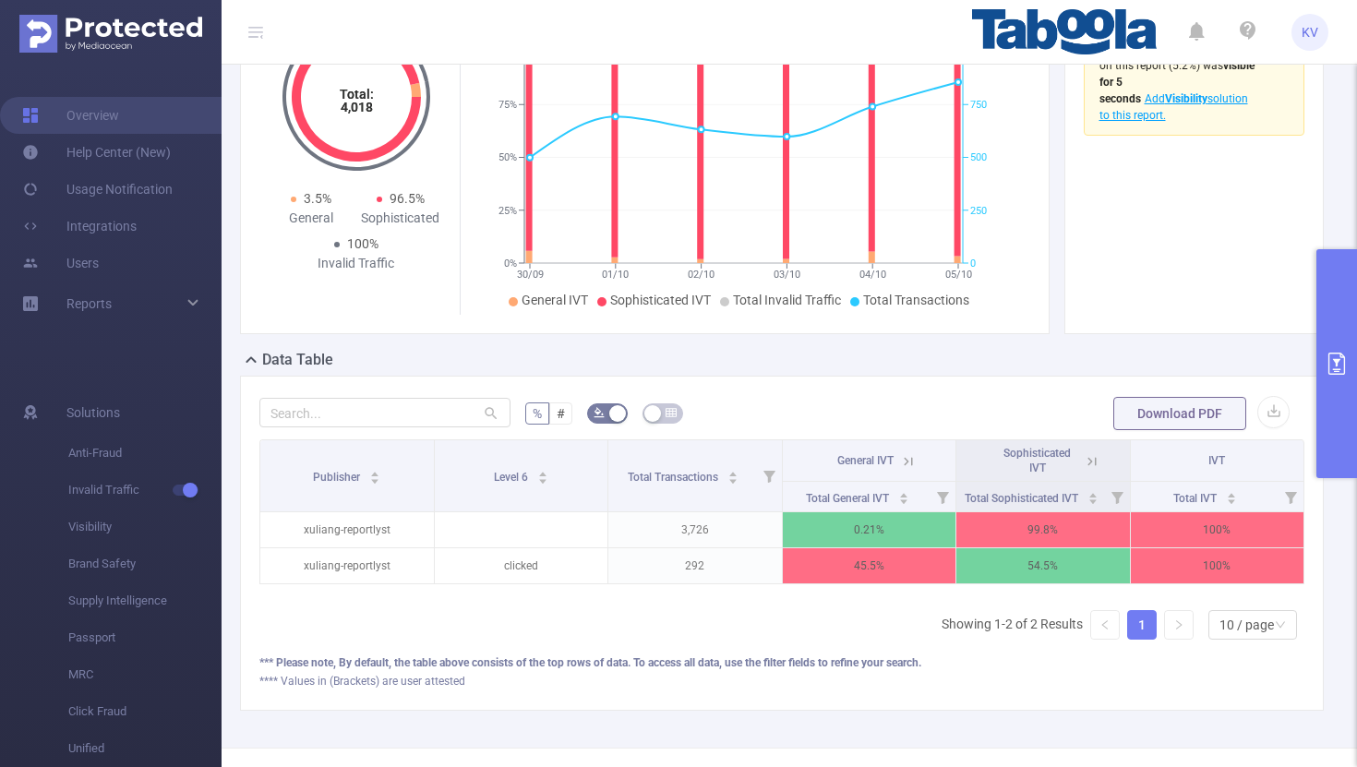 This screenshot has width=1357, height=767. What do you see at coordinates (93, 413) in the screenshot?
I see `span: Solutions` at bounding box center [93, 413].